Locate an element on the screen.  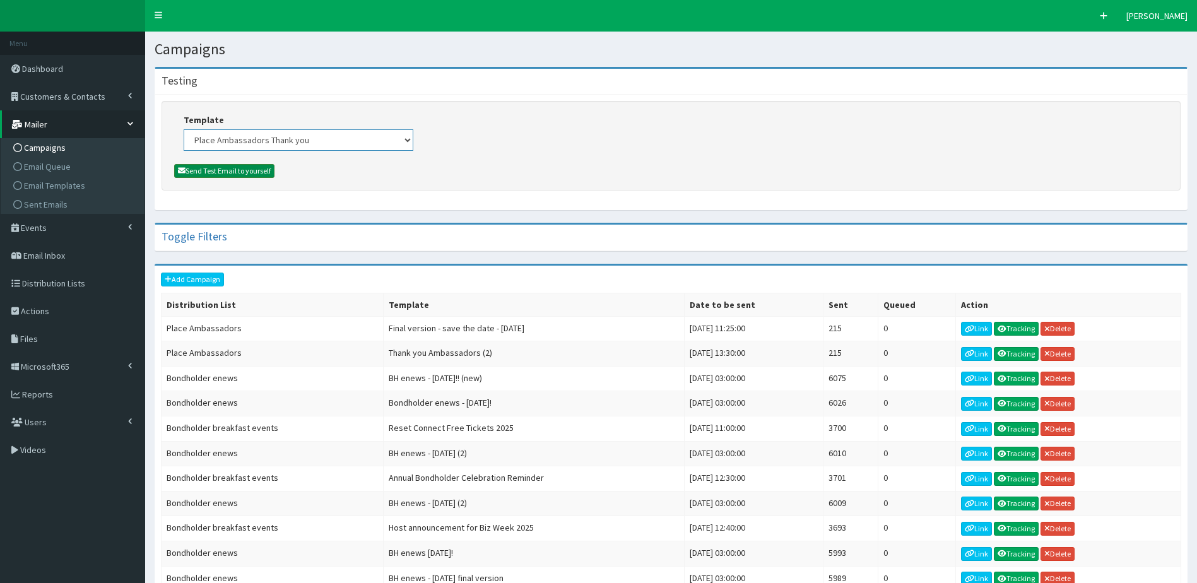
a: Email Templates is located at coordinates (74, 186).